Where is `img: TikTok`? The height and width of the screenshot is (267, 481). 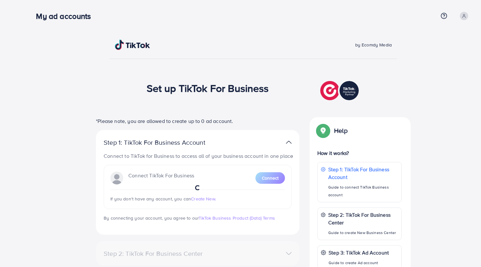
img: TikTok is located at coordinates (132, 45).